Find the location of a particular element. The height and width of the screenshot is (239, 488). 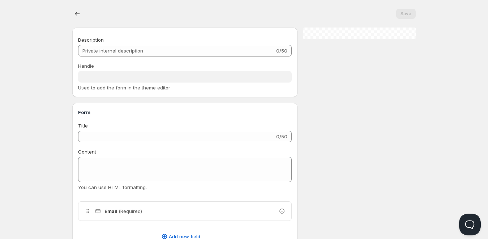

span: Content is located at coordinates (87, 151).